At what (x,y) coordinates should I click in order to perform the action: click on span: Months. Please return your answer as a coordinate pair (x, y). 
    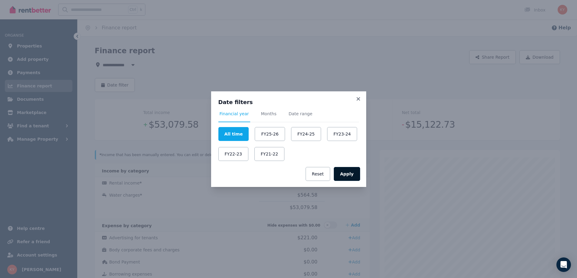
    Looking at the image, I should click on (269, 114).